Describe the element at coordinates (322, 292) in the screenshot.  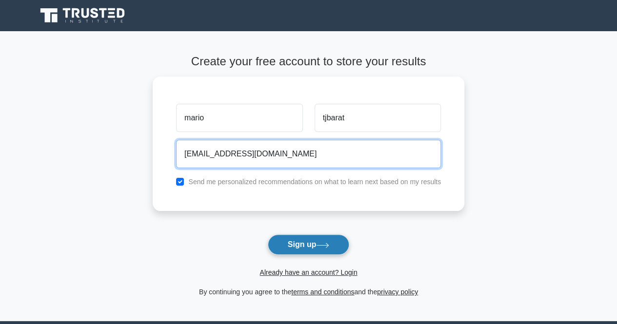
I see `a: terms and conditions` at that location.